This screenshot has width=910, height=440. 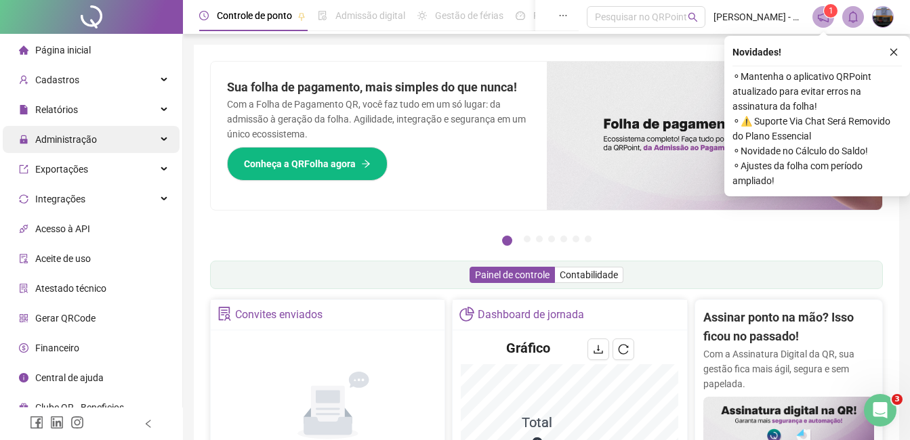 I want to click on span: facebook, so click(x=37, y=423).